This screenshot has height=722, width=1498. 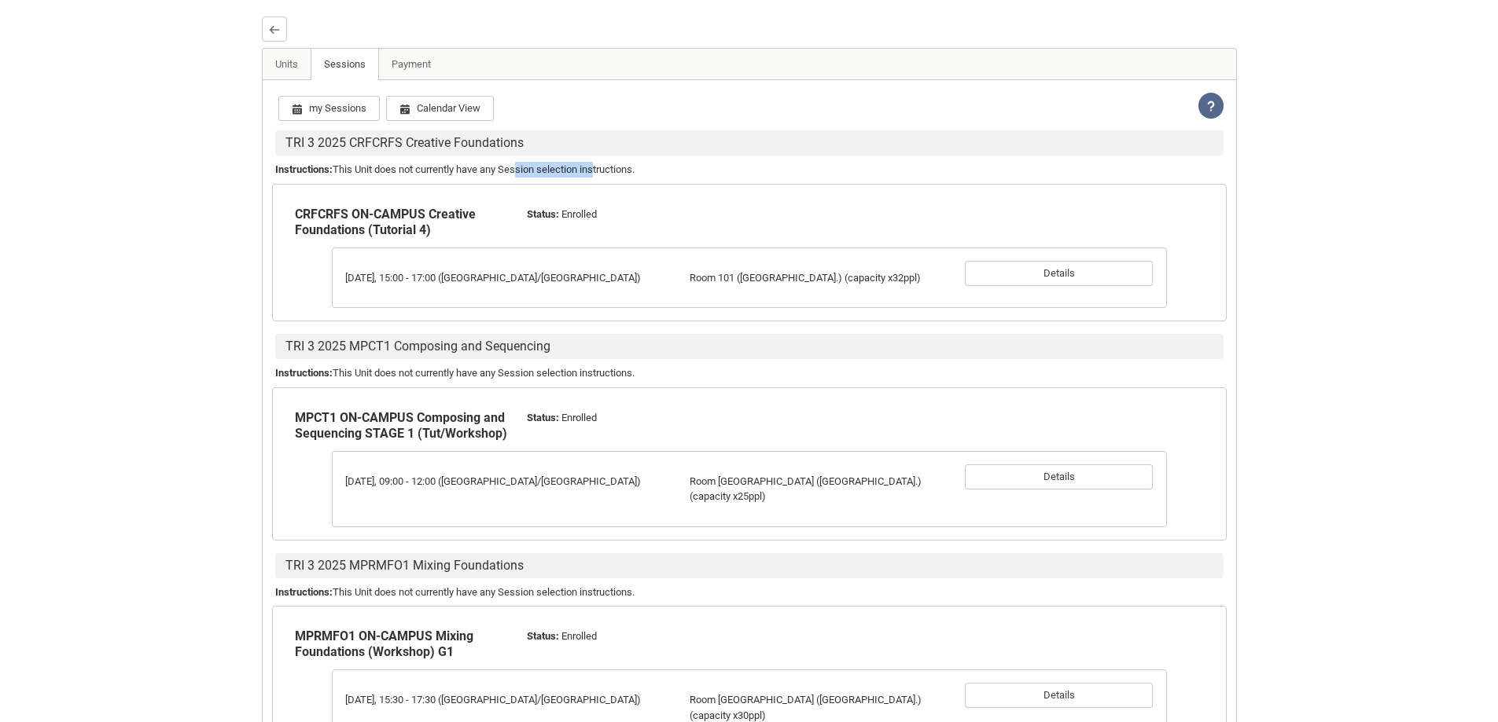 I want to click on a: Units, so click(x=287, y=64).